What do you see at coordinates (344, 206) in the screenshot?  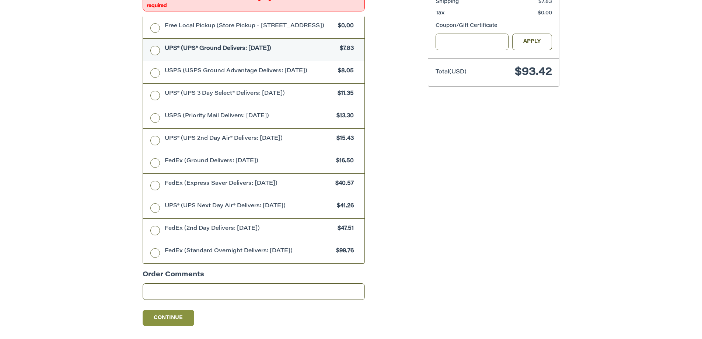 I see `span: $41.26` at bounding box center [344, 206].